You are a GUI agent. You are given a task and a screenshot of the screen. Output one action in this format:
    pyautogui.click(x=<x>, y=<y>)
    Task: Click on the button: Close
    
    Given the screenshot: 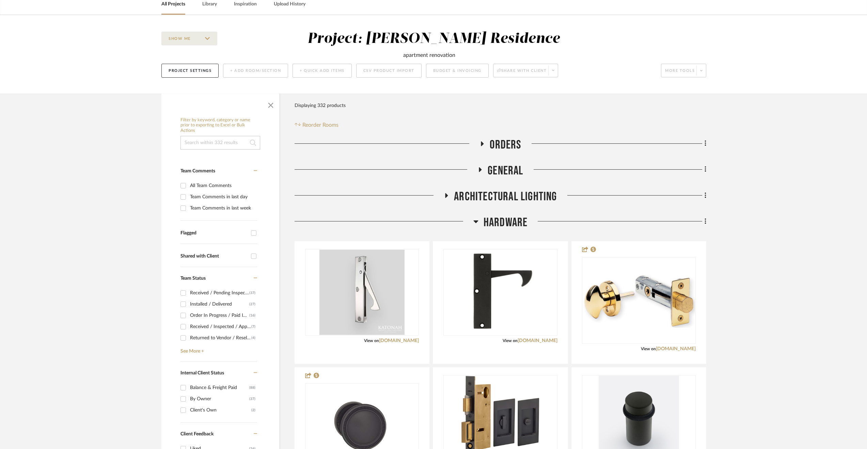 What is the action you would take?
    pyautogui.click(x=271, y=104)
    